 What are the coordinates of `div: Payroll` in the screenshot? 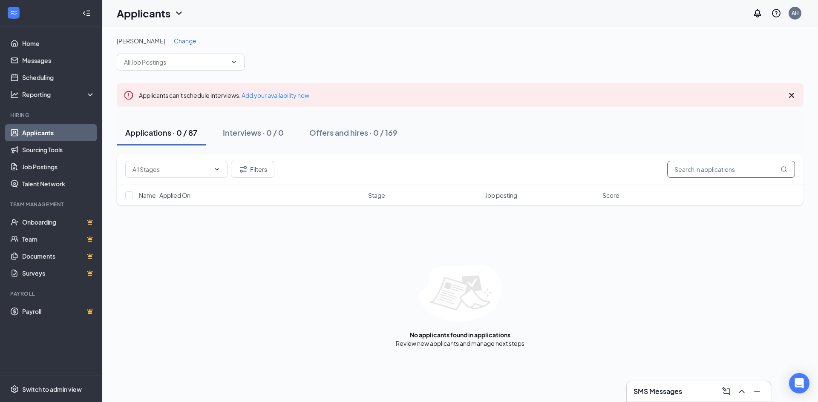 It's located at (52, 294).